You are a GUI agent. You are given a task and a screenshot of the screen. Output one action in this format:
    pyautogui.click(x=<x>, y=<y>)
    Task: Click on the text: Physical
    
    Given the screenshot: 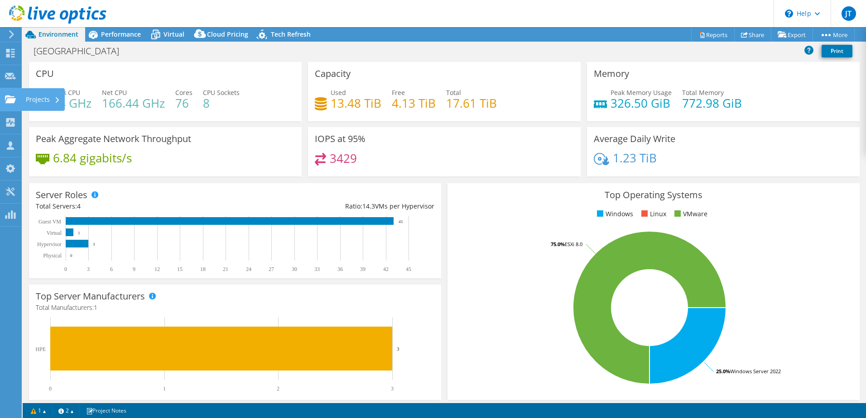 What is the action you would take?
    pyautogui.click(x=52, y=256)
    